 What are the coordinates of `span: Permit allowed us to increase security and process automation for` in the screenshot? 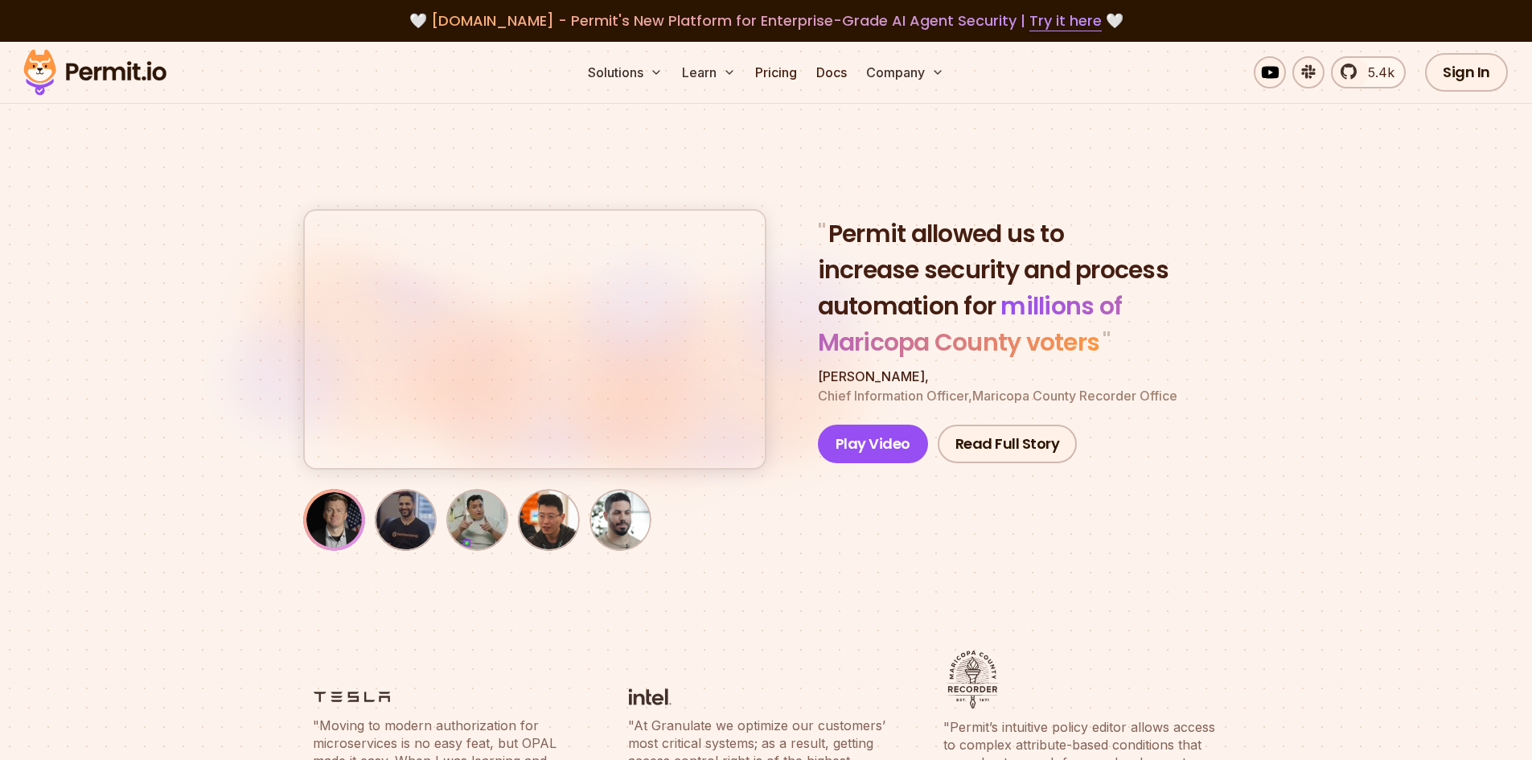 It's located at (993, 269).